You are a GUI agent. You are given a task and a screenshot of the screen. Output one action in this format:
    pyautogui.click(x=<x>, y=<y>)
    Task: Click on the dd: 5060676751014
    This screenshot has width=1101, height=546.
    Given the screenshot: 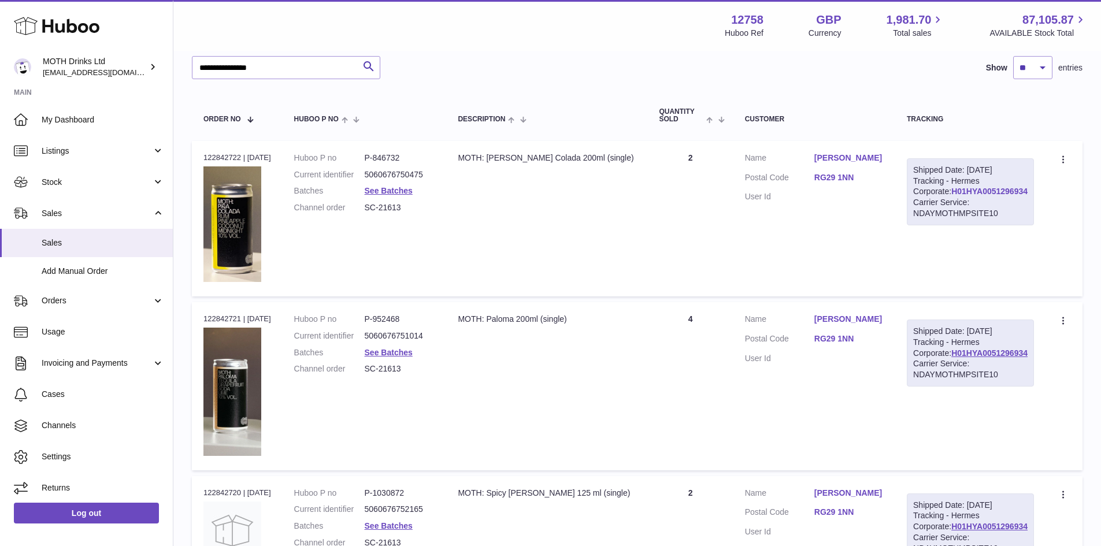 What is the action you would take?
    pyautogui.click(x=400, y=336)
    